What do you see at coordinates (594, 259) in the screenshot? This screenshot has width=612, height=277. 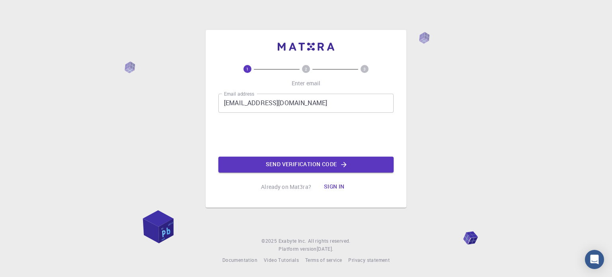 I see `div: Open Intercom Messenger` at bounding box center [594, 259].